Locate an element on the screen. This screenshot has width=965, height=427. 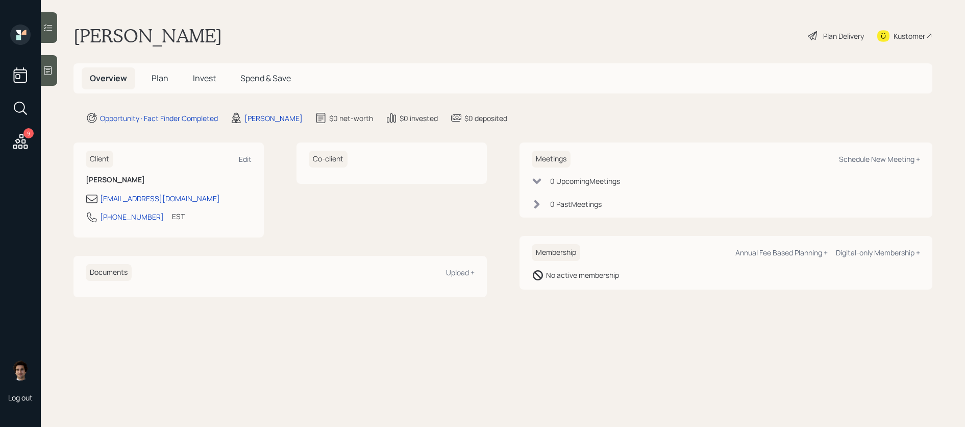
div: Annual Fee Based Planning + is located at coordinates (782, 252).